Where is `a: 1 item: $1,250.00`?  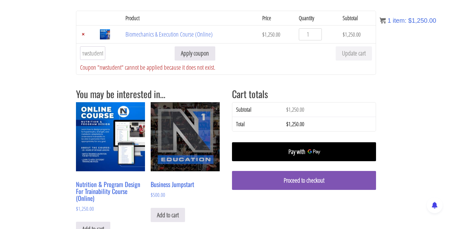
a: 1 item: $1,250.00 is located at coordinates (408, 21).